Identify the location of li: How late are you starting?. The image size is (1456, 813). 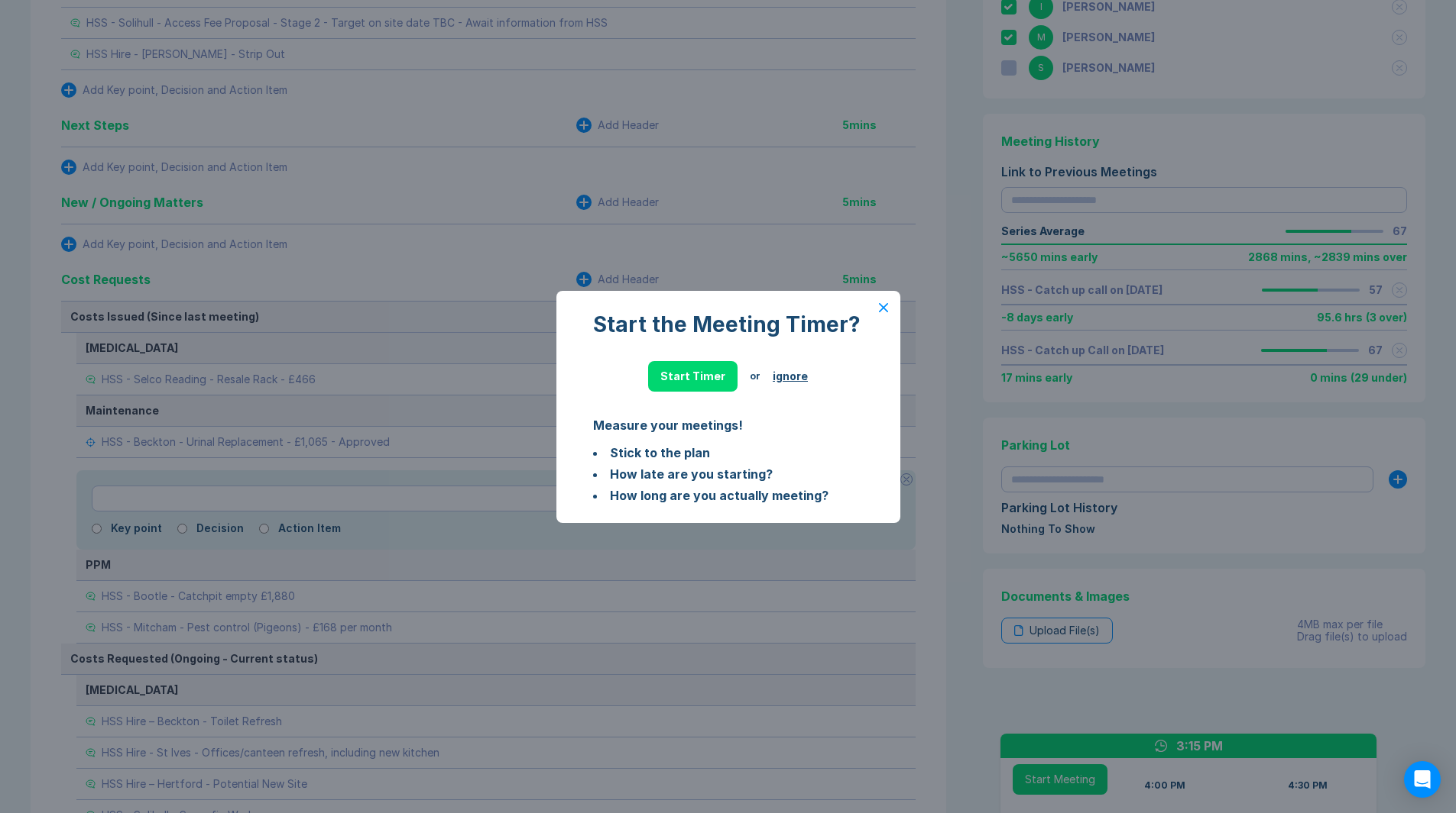
(728, 474).